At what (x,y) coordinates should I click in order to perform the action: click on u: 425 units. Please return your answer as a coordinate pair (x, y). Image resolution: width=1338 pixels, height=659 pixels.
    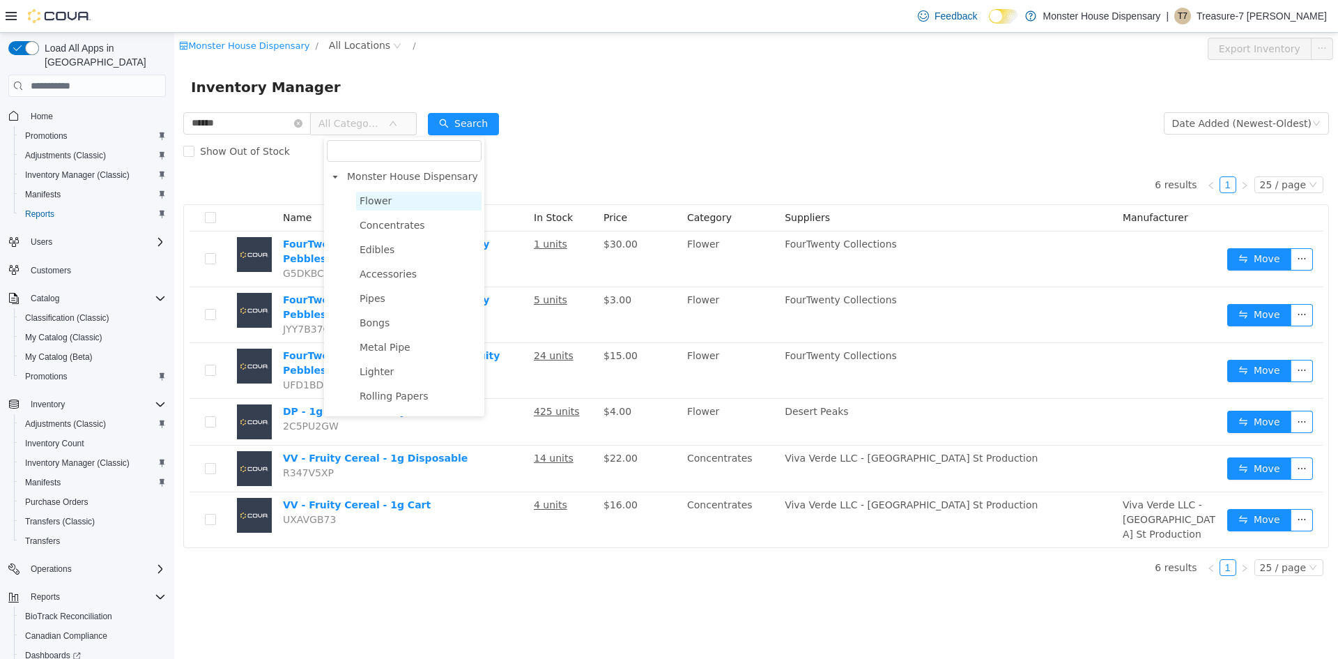
    Looking at the image, I should click on (383, 379).